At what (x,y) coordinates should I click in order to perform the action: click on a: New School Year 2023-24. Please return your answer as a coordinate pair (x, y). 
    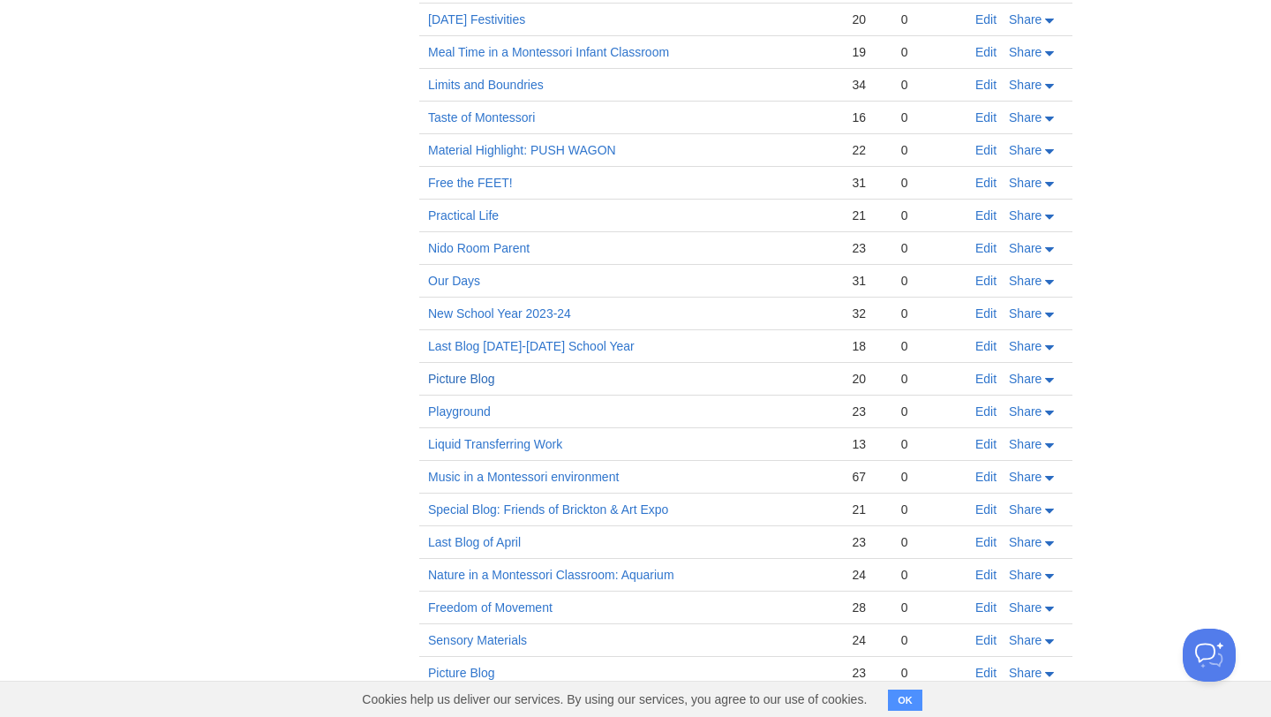
    Looking at the image, I should click on (500, 313).